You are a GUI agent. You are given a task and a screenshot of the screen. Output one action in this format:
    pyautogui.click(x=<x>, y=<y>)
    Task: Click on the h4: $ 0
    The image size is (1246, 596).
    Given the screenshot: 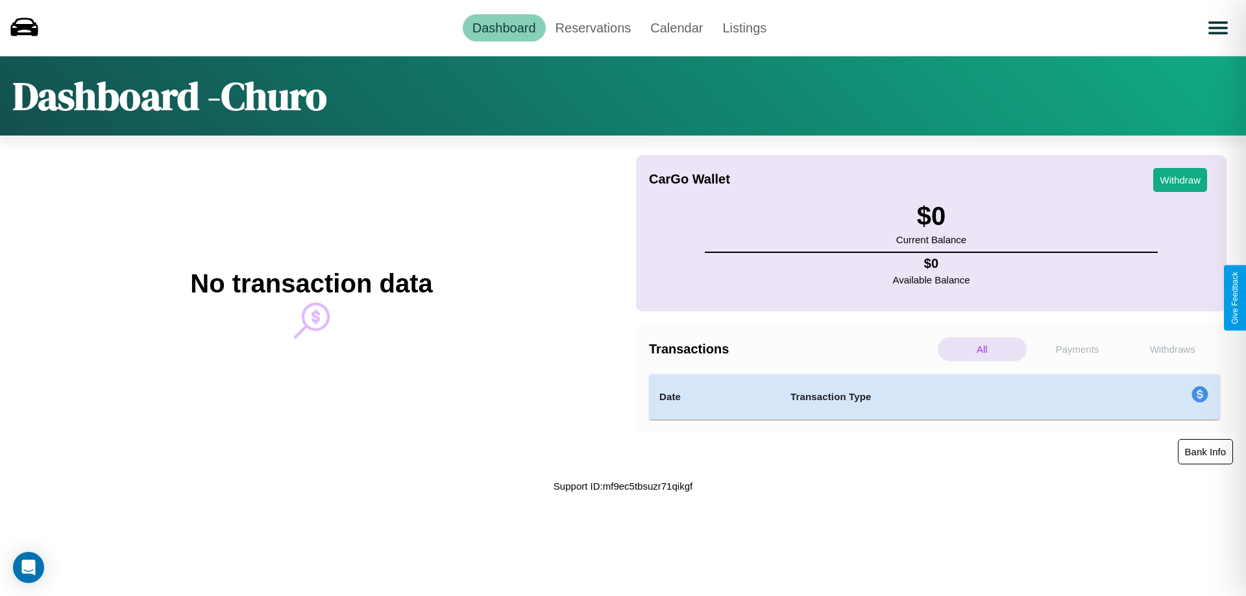 What is the action you would take?
    pyautogui.click(x=931, y=263)
    